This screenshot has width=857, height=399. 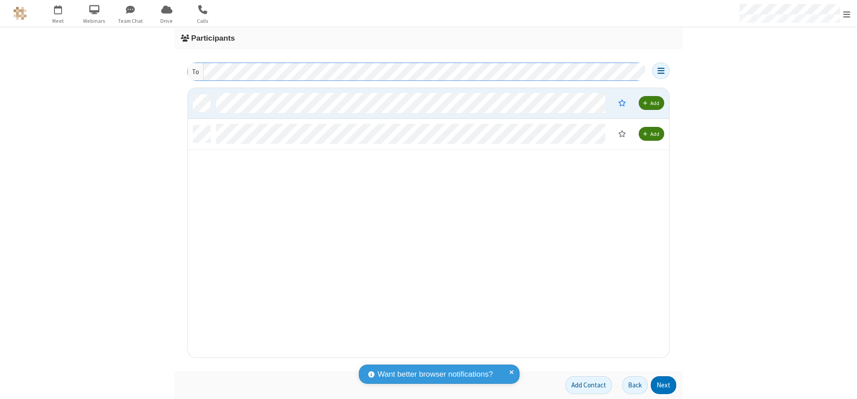 What do you see at coordinates (130, 21) in the screenshot?
I see `span: Team Chat` at bounding box center [130, 21].